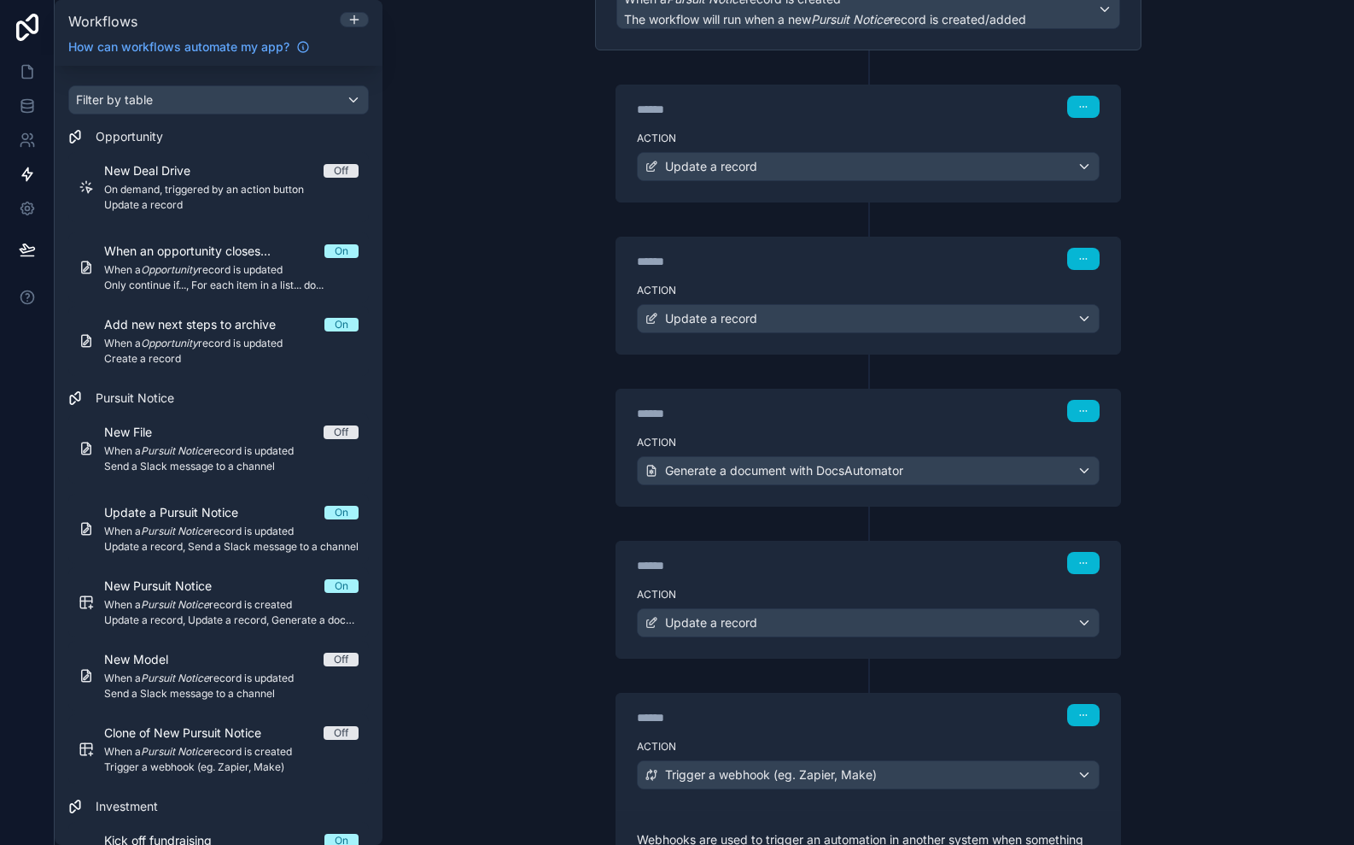  What do you see at coordinates (851, 19) in the screenshot?
I see `em: Pursuit Notice` at bounding box center [851, 19].